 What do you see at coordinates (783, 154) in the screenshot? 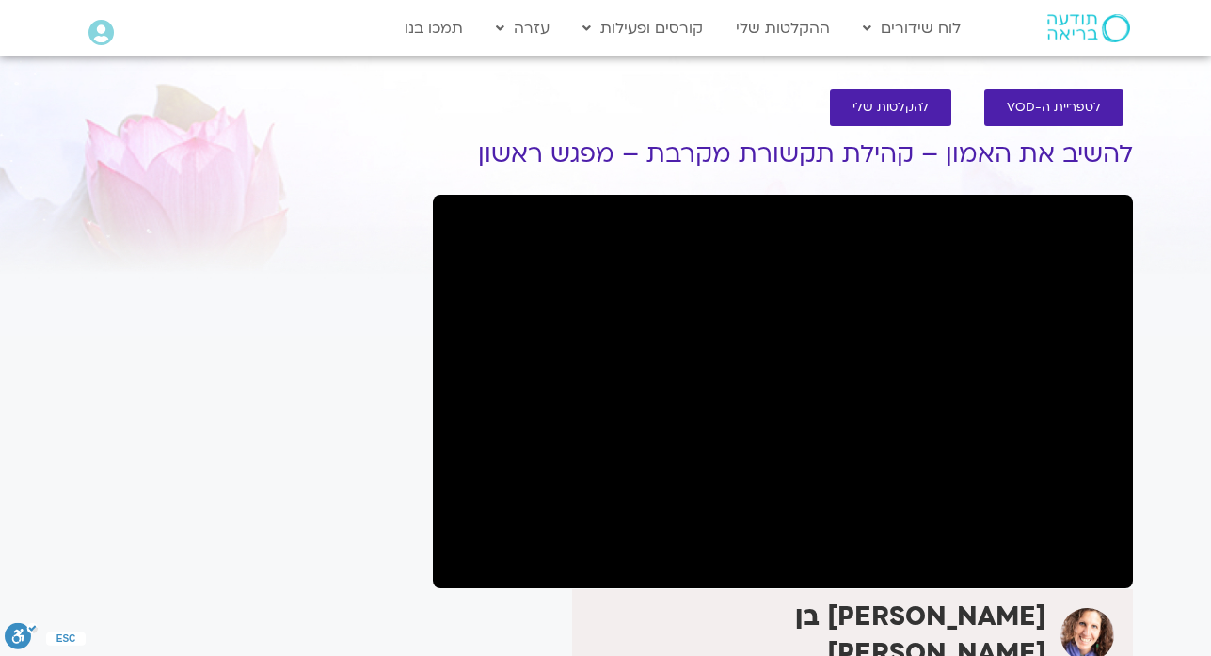
I see `h1: להשיב את האמון – קהילת תקשורת מקרבת – מפגש ראשון` at bounding box center [783, 154].